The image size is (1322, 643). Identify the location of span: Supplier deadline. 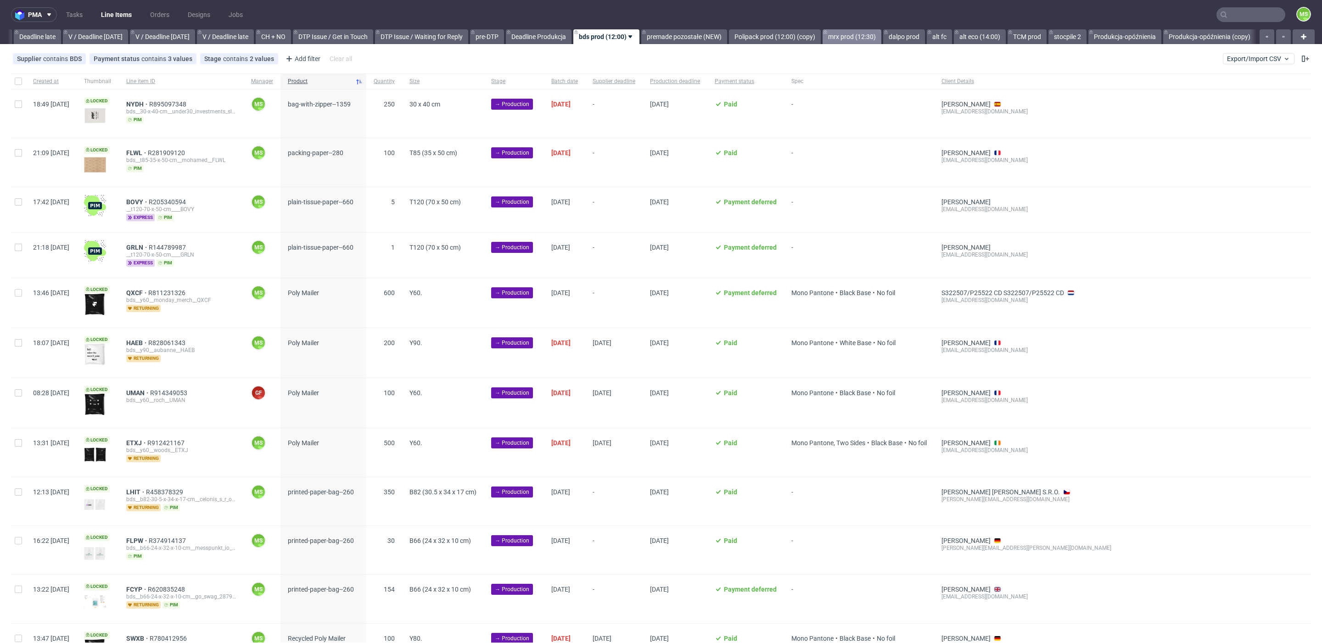
(614, 81).